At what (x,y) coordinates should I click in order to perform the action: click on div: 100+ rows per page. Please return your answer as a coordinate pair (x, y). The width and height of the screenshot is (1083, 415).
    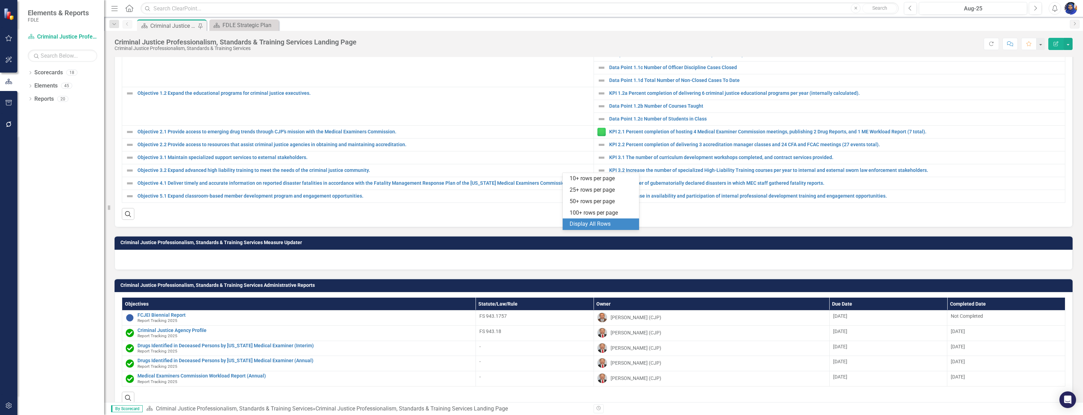
    Looking at the image, I should click on (602, 213).